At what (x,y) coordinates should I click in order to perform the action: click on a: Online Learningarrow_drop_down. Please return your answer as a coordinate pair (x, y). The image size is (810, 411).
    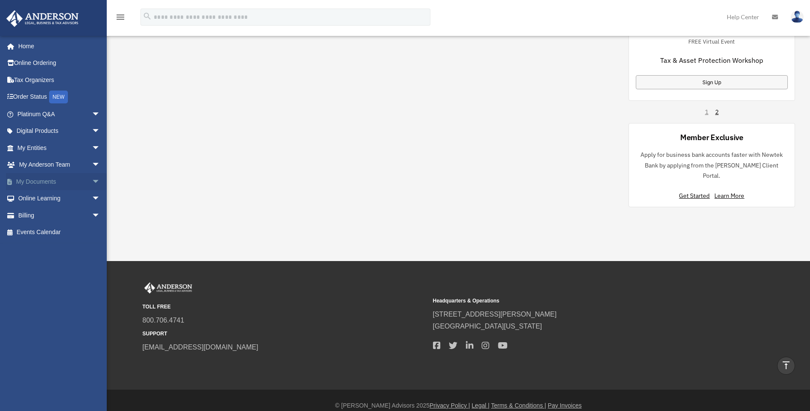
    Looking at the image, I should click on (59, 198).